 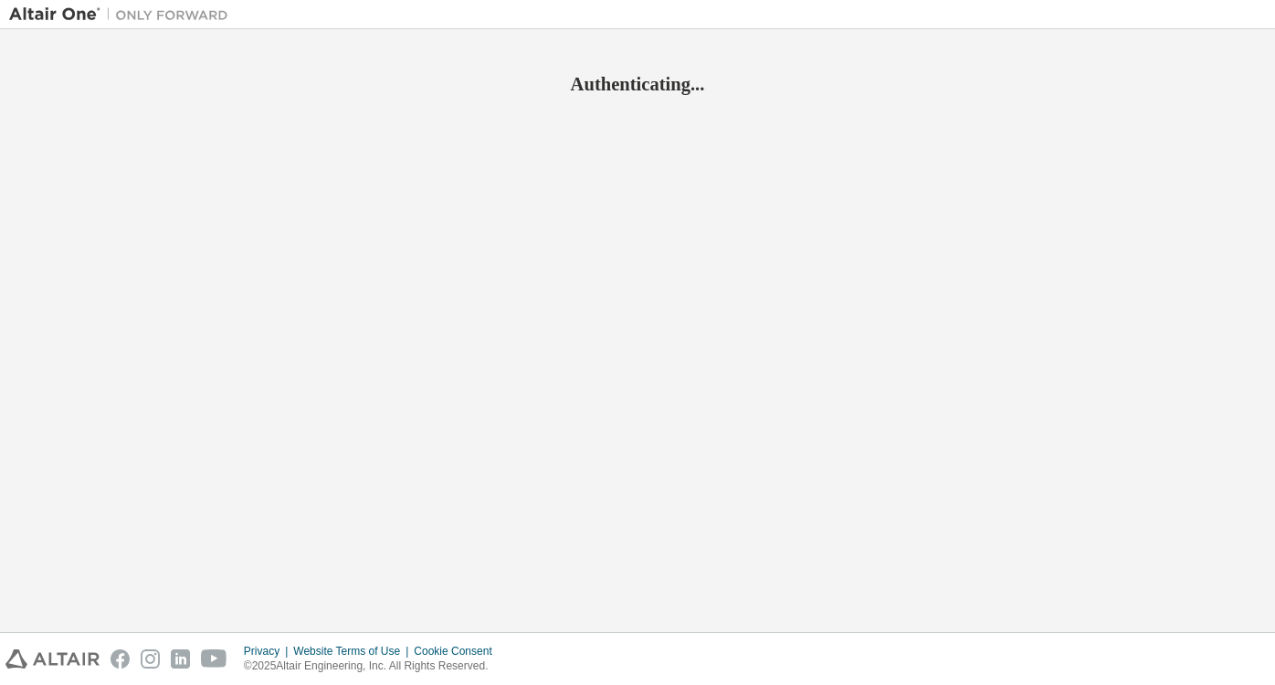 What do you see at coordinates (214, 658) in the screenshot?
I see `img: youtube.svg` at bounding box center [214, 658].